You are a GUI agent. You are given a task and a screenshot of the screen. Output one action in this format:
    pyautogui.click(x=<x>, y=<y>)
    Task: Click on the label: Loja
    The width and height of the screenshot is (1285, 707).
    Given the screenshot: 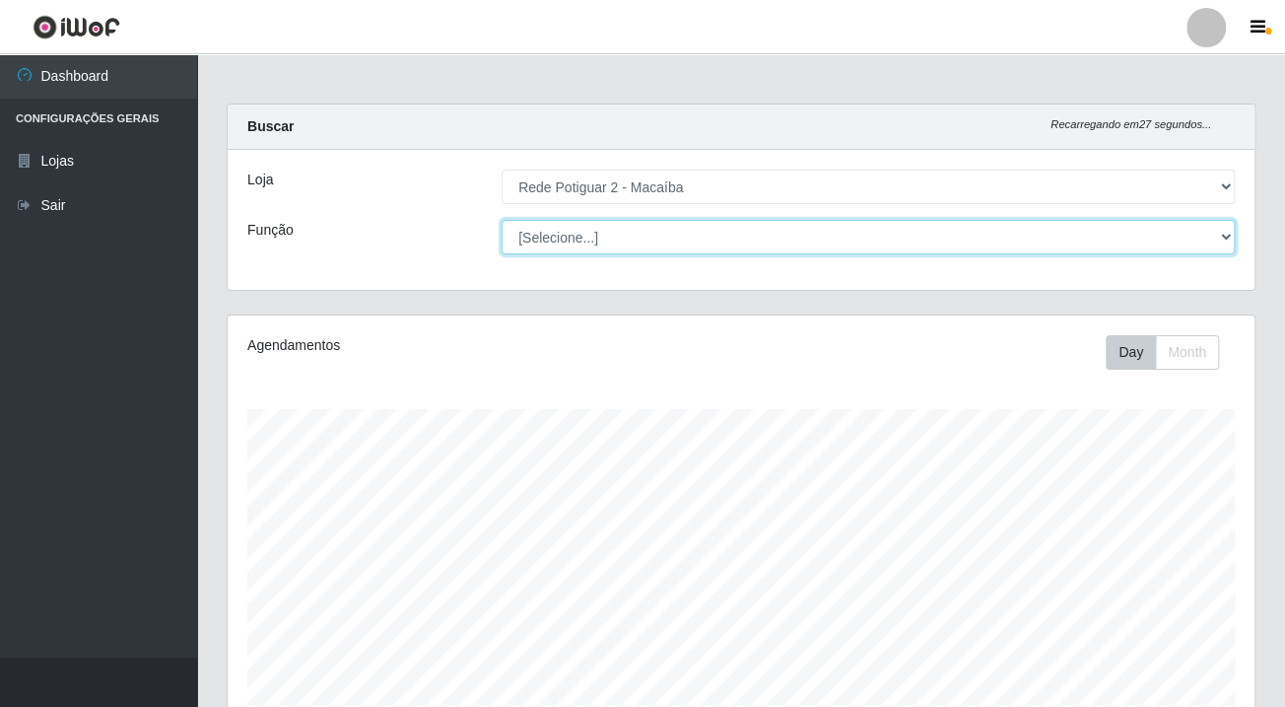 What is the action you would take?
    pyautogui.click(x=260, y=179)
    